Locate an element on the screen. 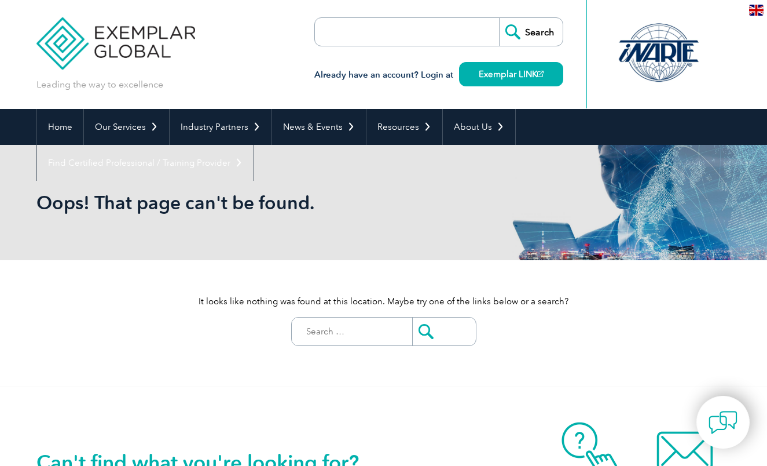 The image size is (767, 466). a: Find Certified Professional / Training Provider is located at coordinates (145, 163).